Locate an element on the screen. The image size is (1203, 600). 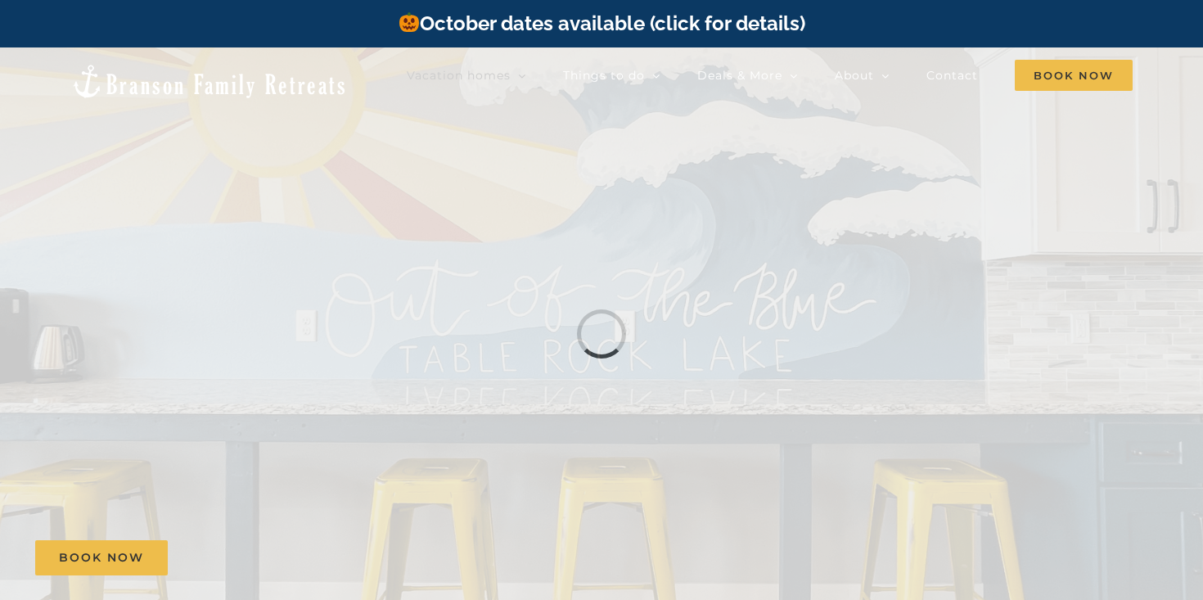
span: Contact is located at coordinates (952, 75).